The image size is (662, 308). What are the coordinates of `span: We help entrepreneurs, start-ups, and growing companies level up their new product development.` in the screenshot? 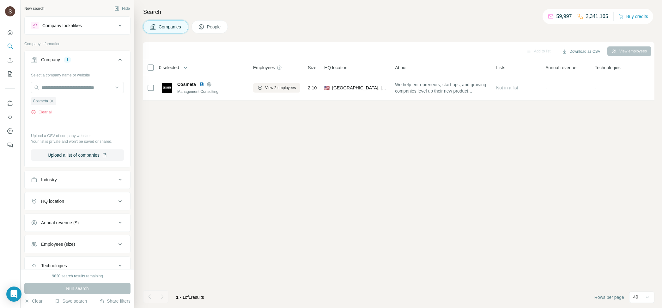 It's located at (442, 88).